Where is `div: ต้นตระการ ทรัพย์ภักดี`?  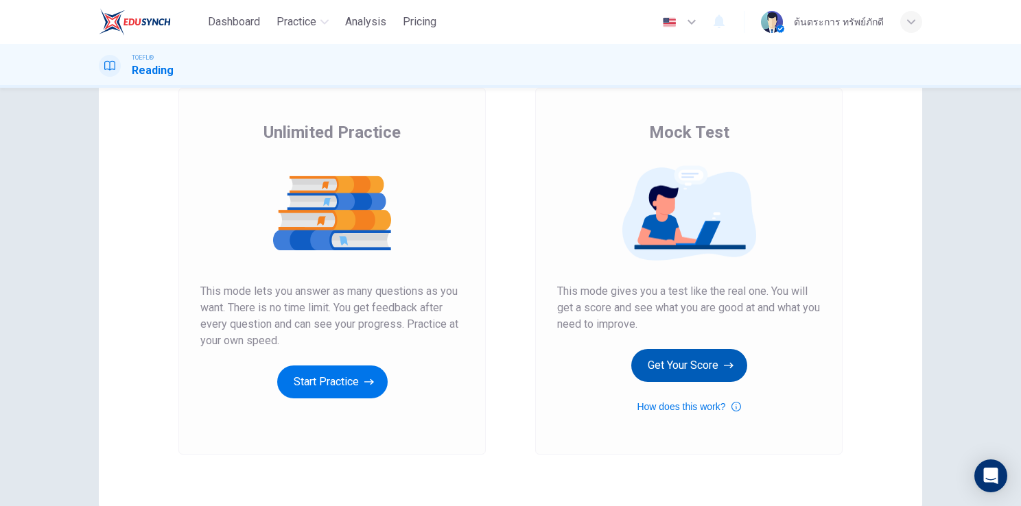
div: ต้นตระการ ทรัพย์ภักดี is located at coordinates (839, 22).